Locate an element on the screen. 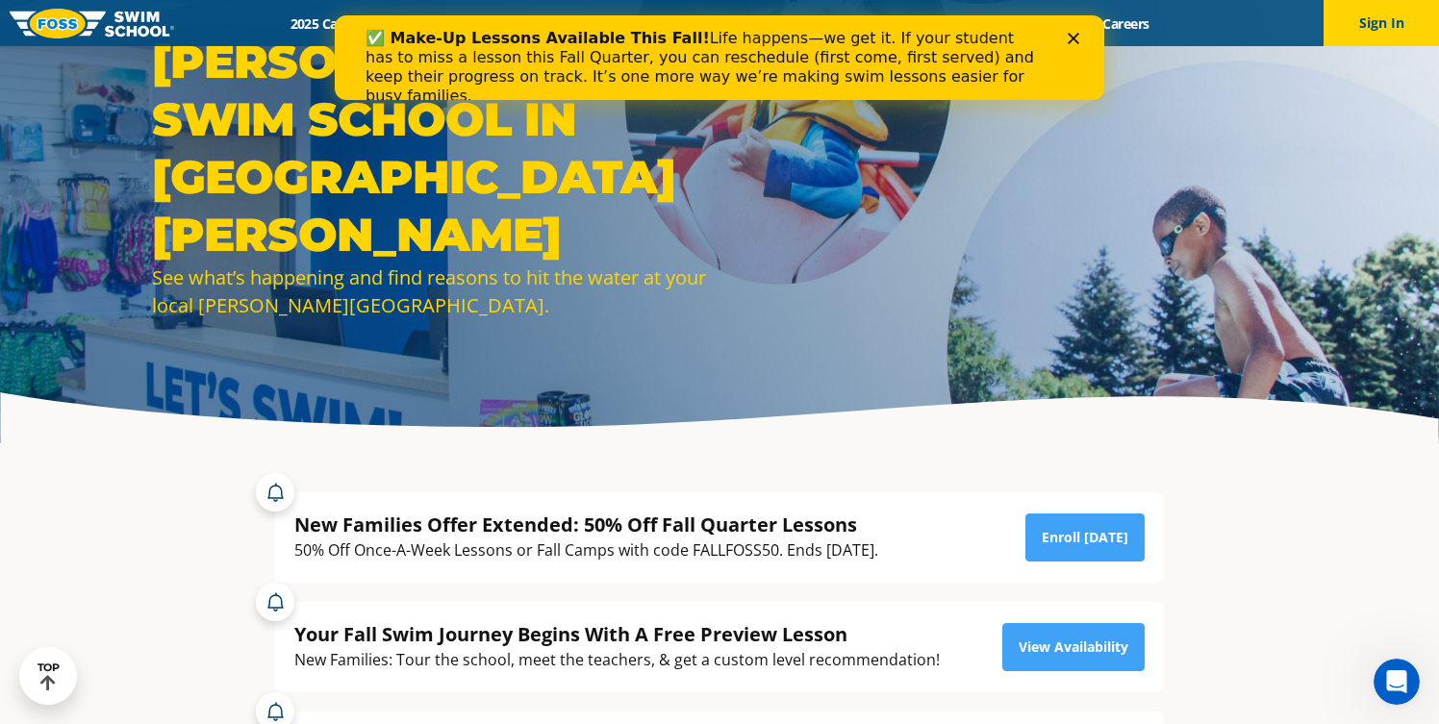 Image resolution: width=1439 pixels, height=724 pixels. img: FOSS Swim School Logo is located at coordinates (91, 23).